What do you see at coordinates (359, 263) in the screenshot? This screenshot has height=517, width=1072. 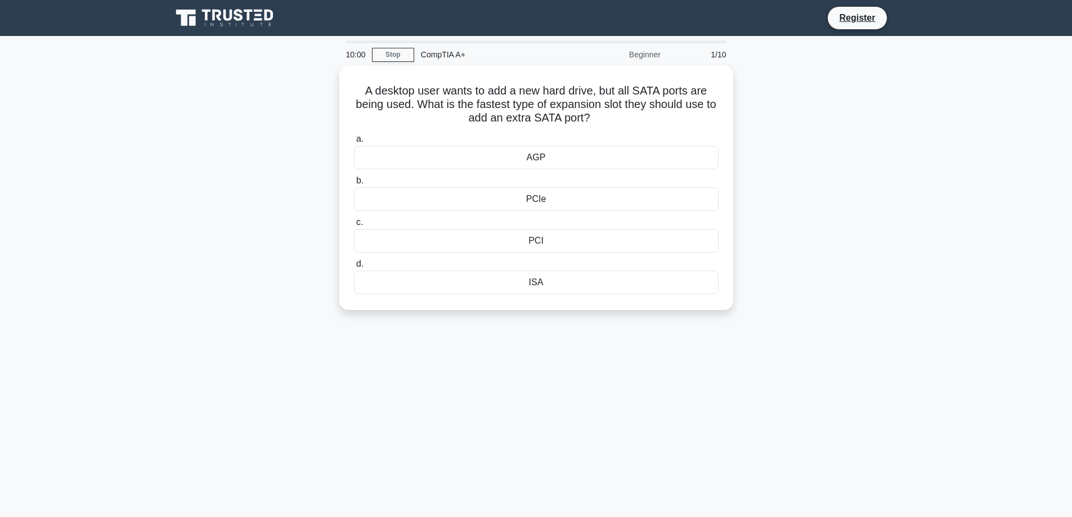 I see `span: d.` at bounding box center [359, 263].